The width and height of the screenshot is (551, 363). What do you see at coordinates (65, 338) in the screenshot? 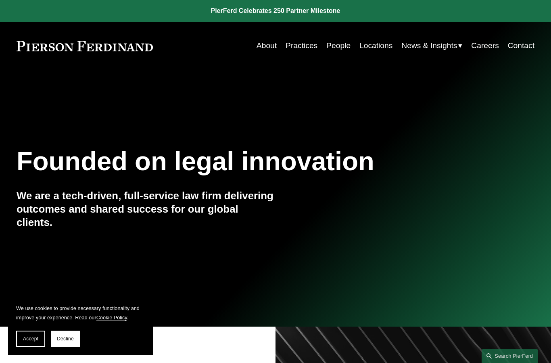
I see `span: Decline` at bounding box center [65, 338].